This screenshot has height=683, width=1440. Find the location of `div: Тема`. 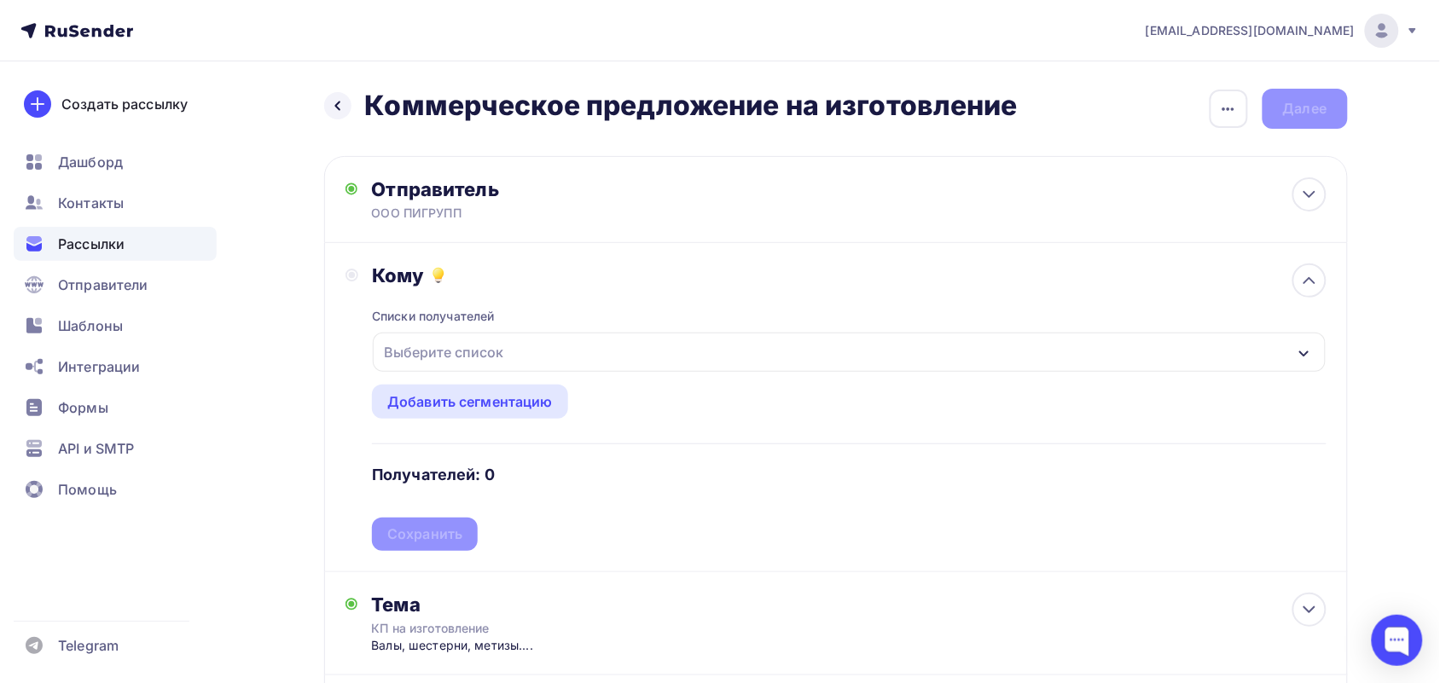

div: Тема is located at coordinates (539, 605).